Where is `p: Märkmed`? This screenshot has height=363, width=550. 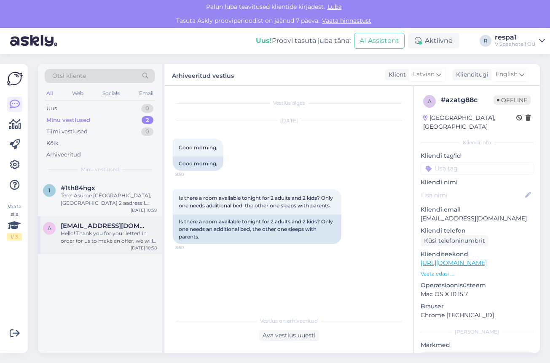 p: Märkmed is located at coordinates (476, 345).